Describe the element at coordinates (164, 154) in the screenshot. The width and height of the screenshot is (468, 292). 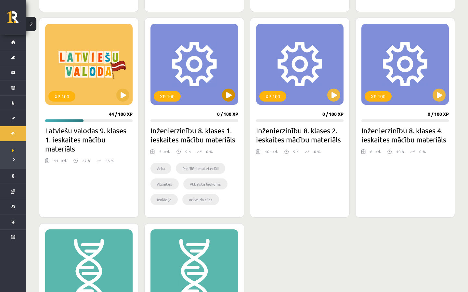
I see `div: 5 uzd.` at that location.